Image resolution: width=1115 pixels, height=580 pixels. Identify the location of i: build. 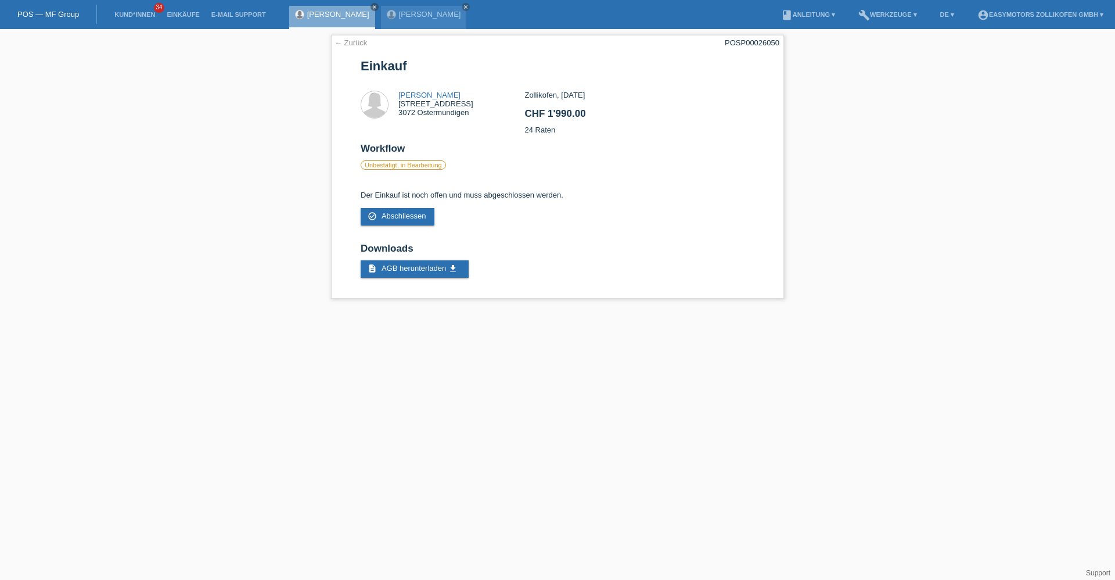
(864, 15).